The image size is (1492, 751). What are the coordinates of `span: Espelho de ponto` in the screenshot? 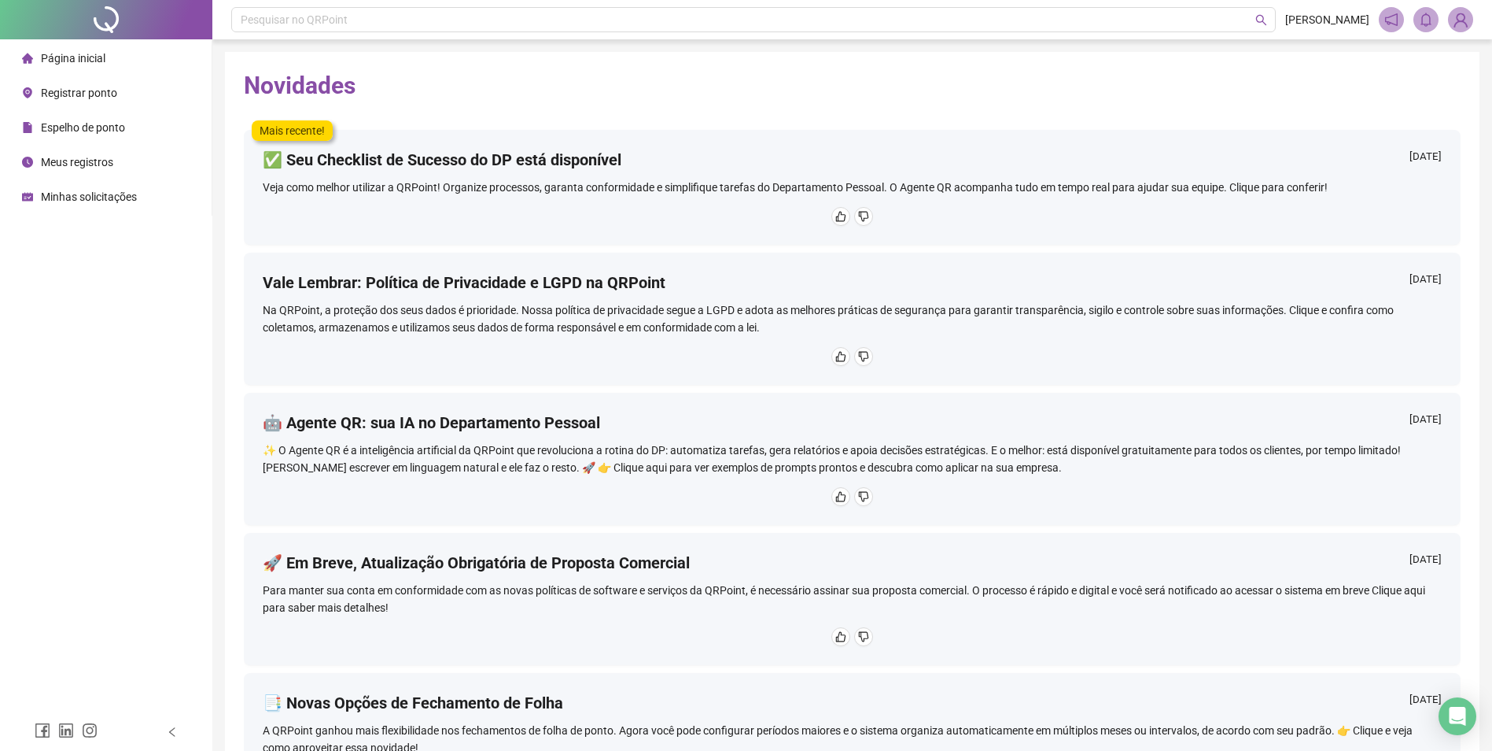 It's located at (83, 127).